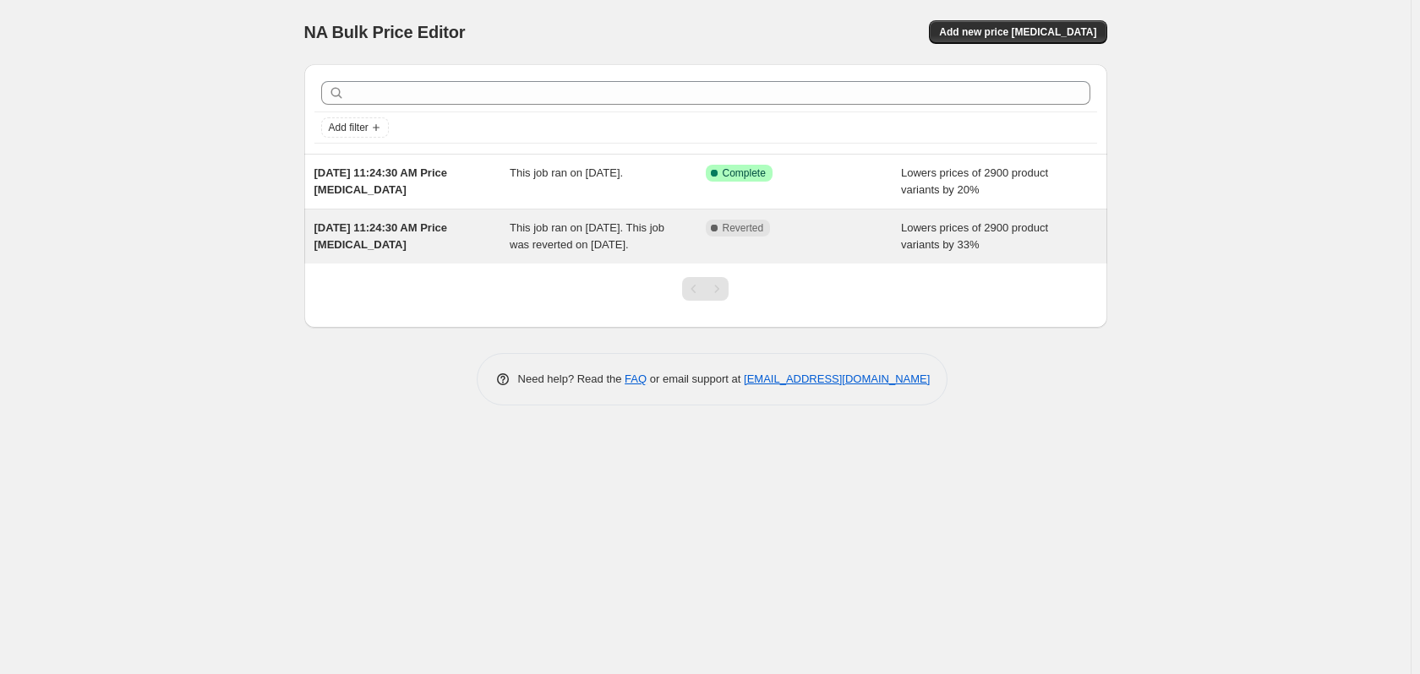  I want to click on button: Add filter, so click(355, 128).